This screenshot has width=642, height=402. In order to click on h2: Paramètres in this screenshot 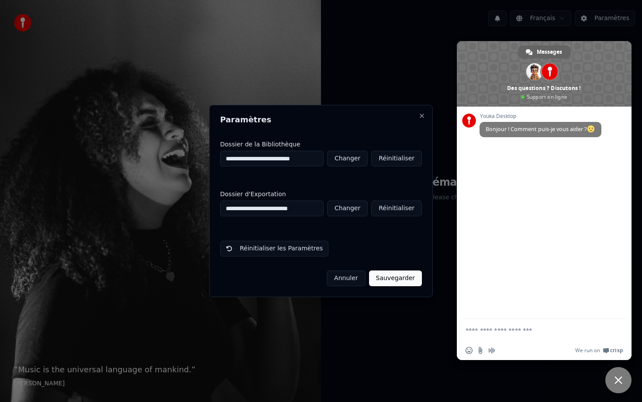, I will do `click(321, 120)`.